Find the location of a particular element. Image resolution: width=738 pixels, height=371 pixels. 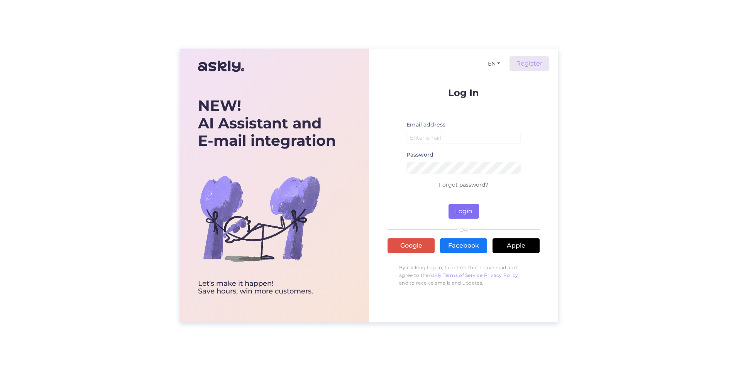

div: AI Assistant and E-mail integration is located at coordinates (267, 123).